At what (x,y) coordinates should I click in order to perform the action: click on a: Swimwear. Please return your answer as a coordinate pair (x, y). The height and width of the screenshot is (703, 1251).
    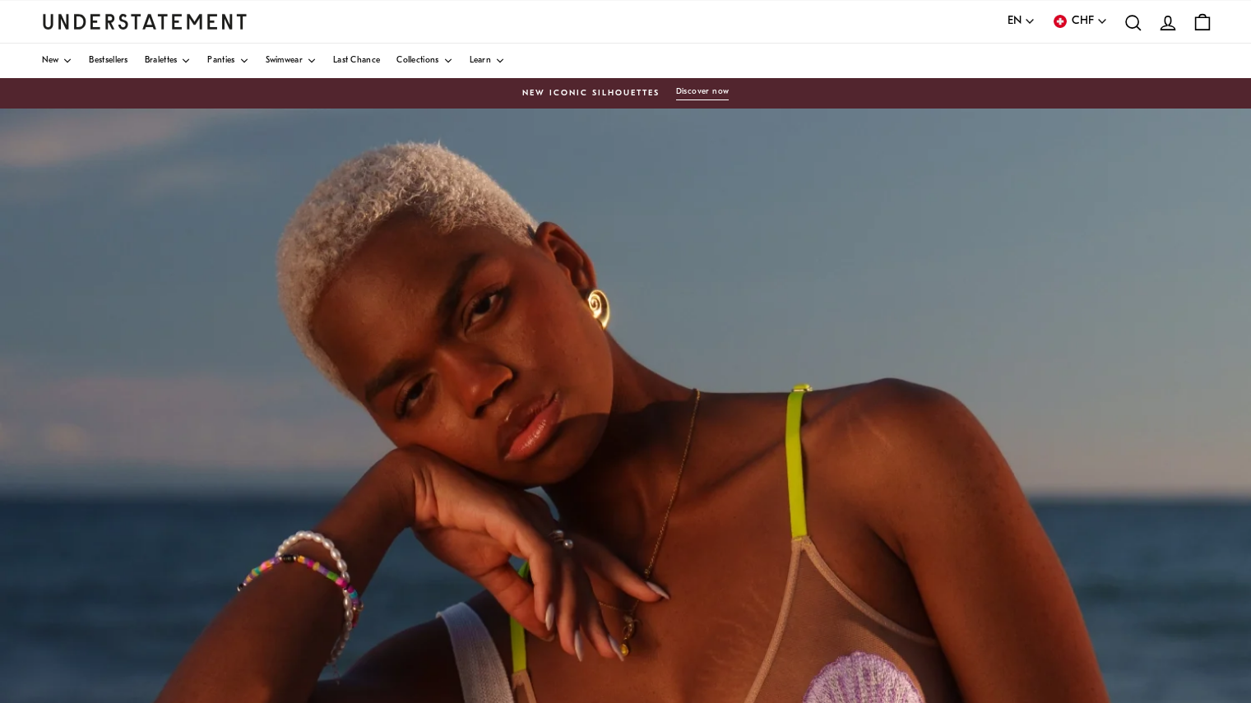
    Looking at the image, I should click on (291, 61).